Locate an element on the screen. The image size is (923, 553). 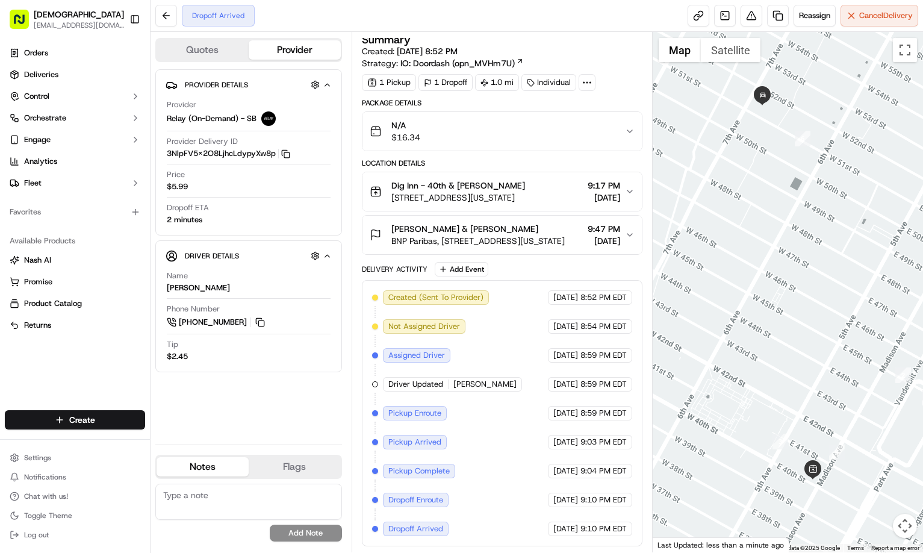
span: Dropoff Arrived is located at coordinates (416, 529).